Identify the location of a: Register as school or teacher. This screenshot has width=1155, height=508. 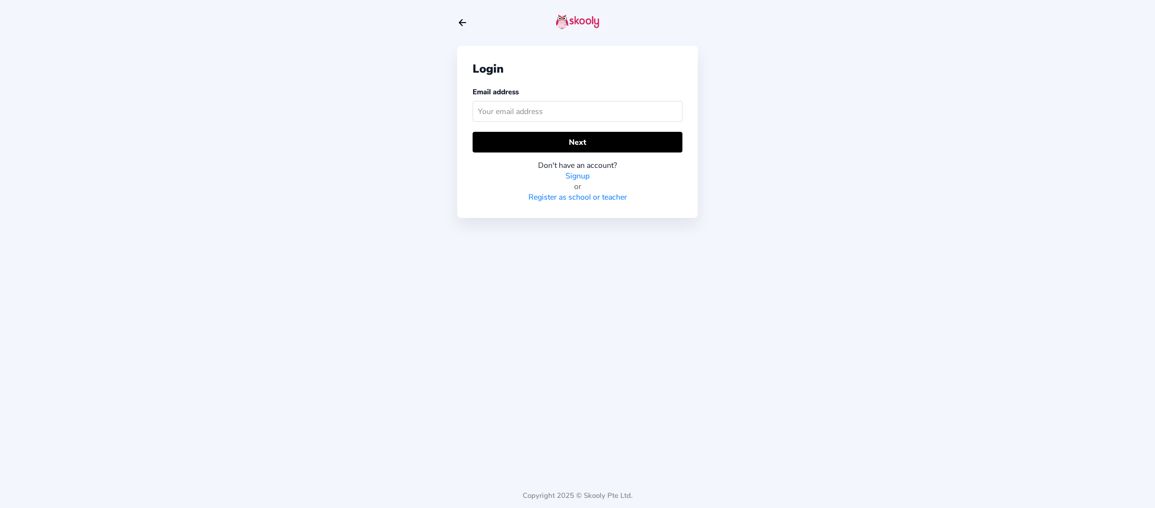
(577, 197).